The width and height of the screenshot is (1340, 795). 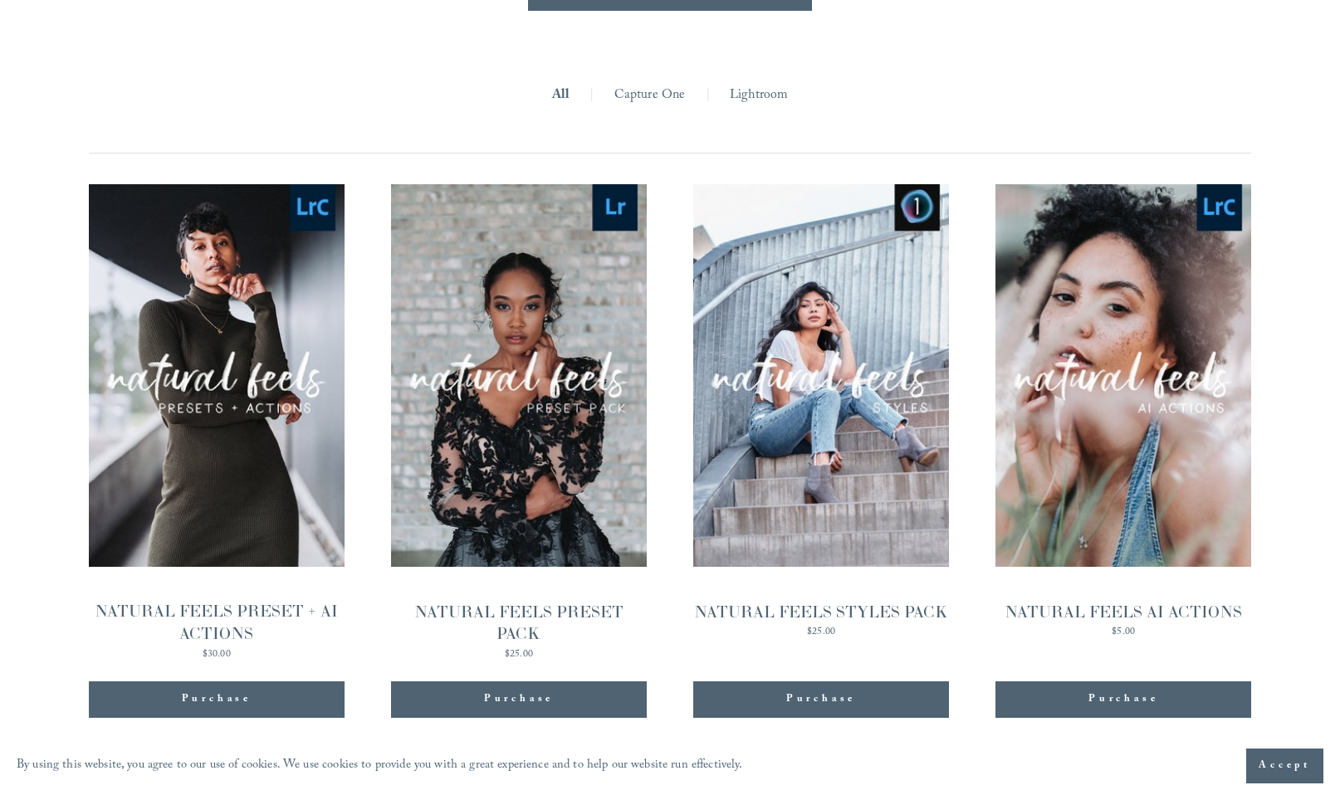 I want to click on span: Accept, so click(x=1284, y=766).